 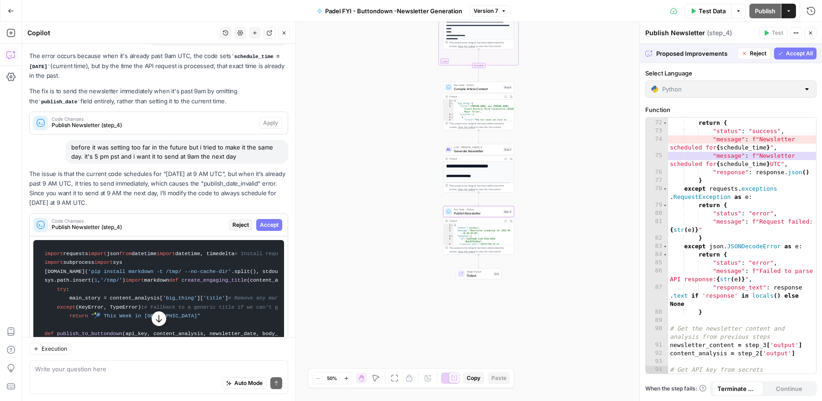 I want to click on span: from, so click(x=125, y=254).